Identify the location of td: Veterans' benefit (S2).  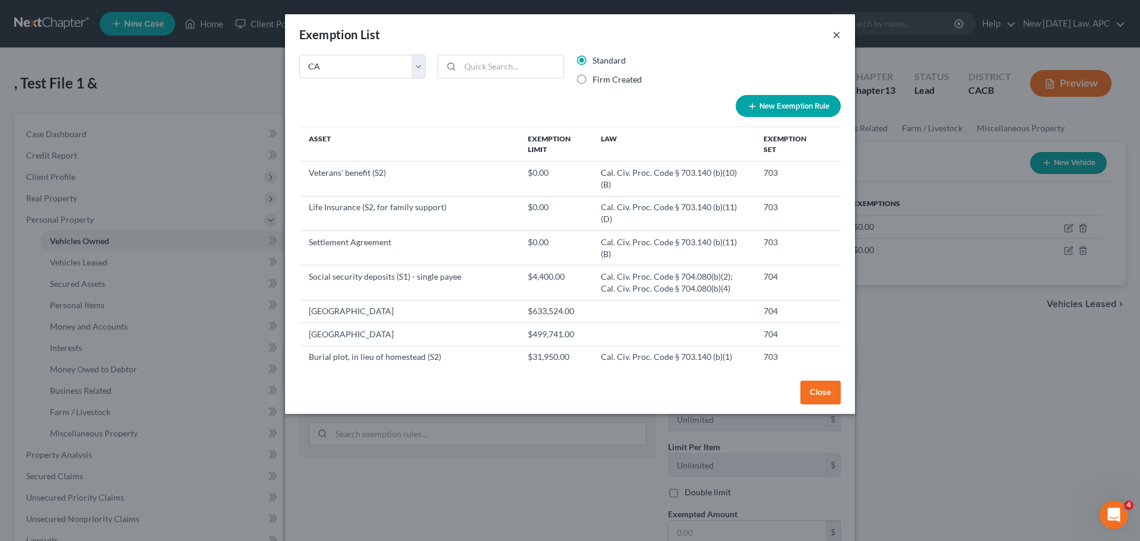
(408, 179).